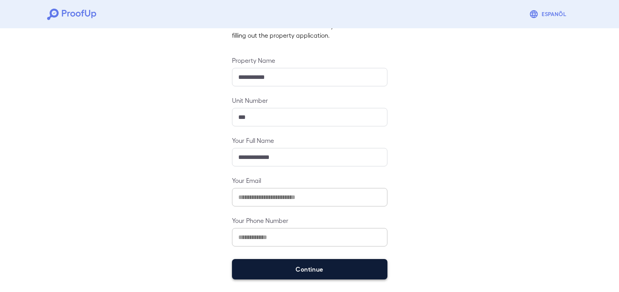 Image resolution: width=619 pixels, height=292 pixels. Describe the element at coordinates (309, 60) in the screenshot. I see `label: Property Name` at that location.